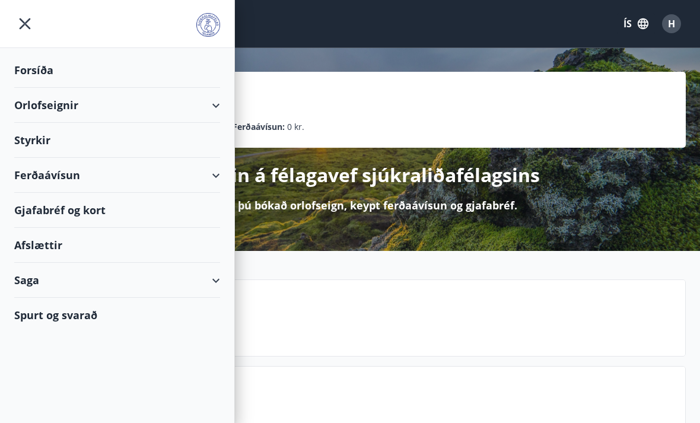  Describe the element at coordinates (296, 127) in the screenshot. I see `span: 0 kr.` at that location.